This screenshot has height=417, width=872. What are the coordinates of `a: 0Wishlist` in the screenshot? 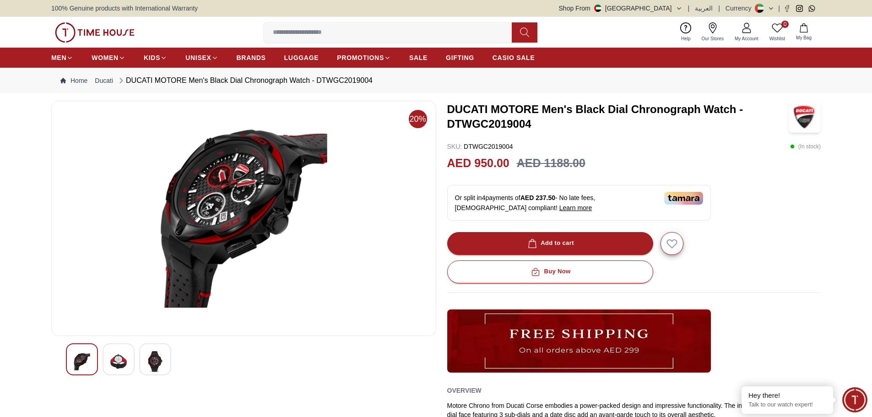 It's located at (777, 32).